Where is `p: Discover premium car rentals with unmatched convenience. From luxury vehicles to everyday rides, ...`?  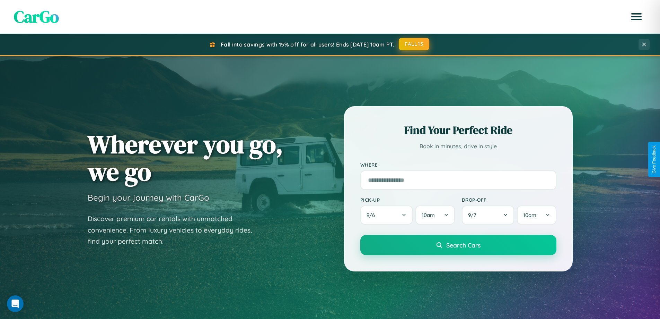
p: Discover premium car rentals with unmatched convenience. From luxury vehicles to everyday rides, ... is located at coordinates (174, 230).